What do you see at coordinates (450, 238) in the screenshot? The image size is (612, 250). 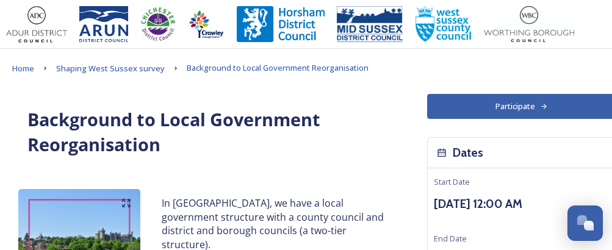 I see `span: End Date` at bounding box center [450, 238].